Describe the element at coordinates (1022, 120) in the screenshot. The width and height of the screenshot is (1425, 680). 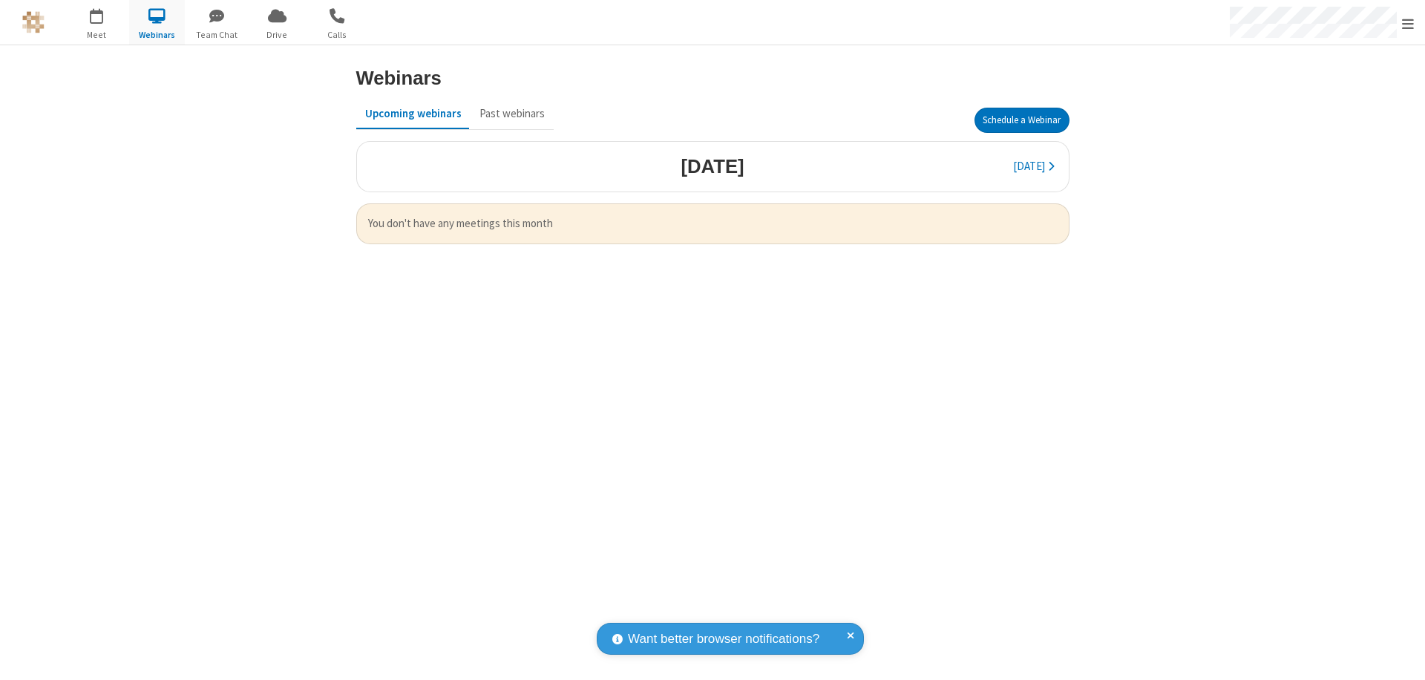
I see `button: Schedule a Webinar` at that location.